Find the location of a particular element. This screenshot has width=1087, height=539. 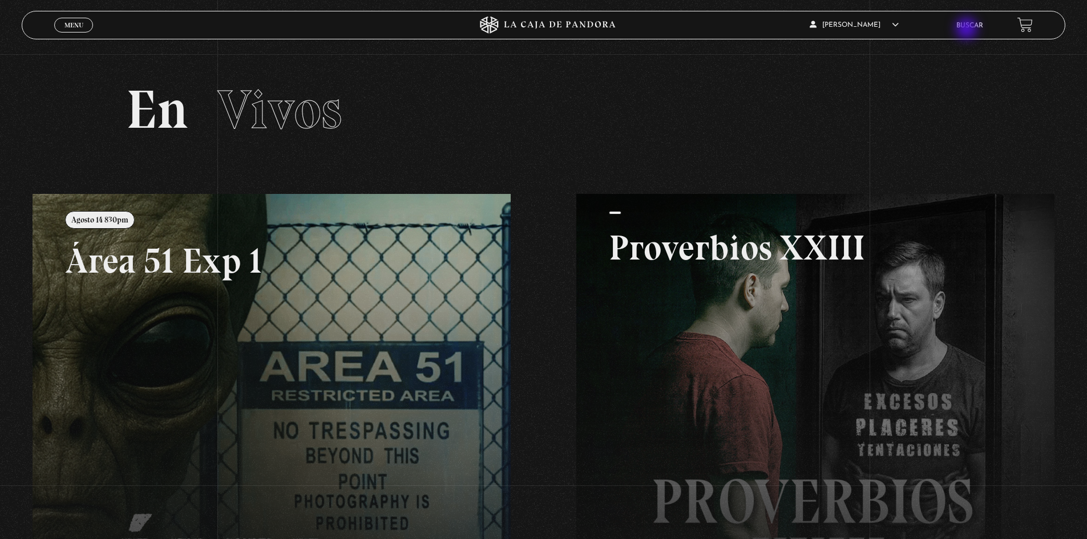

a: Buscar is located at coordinates (970, 26).